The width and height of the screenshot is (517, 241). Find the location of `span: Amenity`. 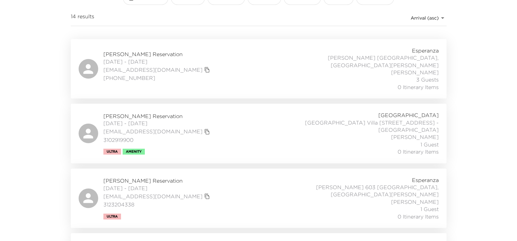

span: Amenity is located at coordinates (134, 152).